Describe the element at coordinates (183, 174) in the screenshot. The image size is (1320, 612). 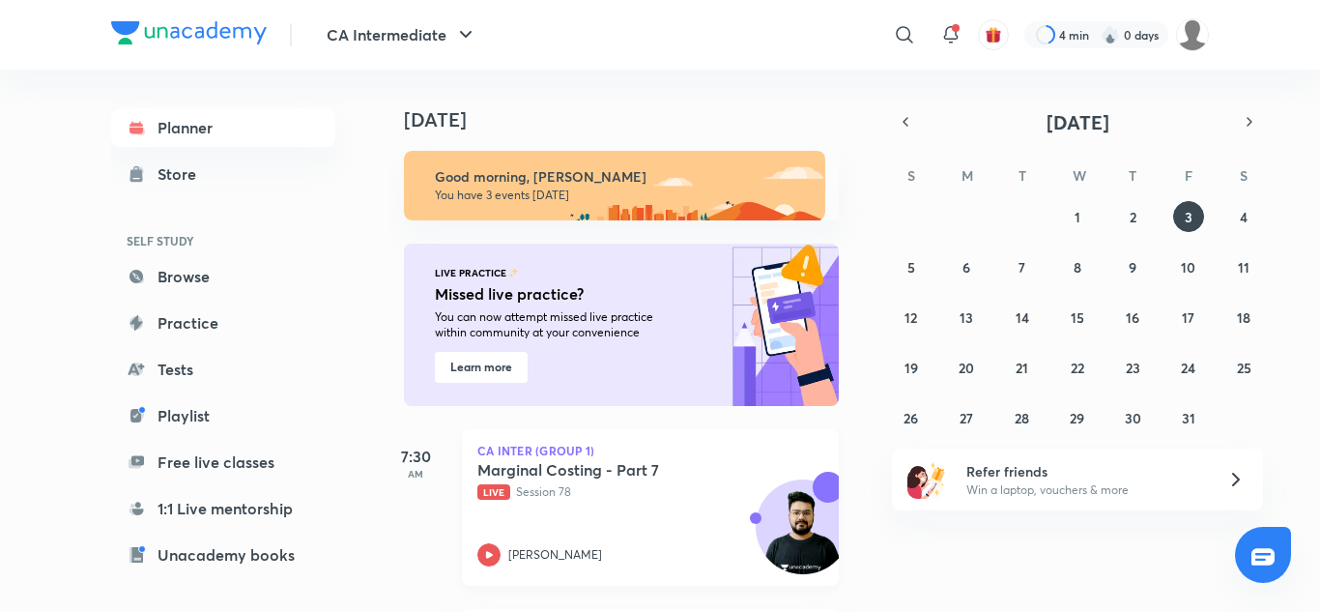
I see `div: Store` at that location.